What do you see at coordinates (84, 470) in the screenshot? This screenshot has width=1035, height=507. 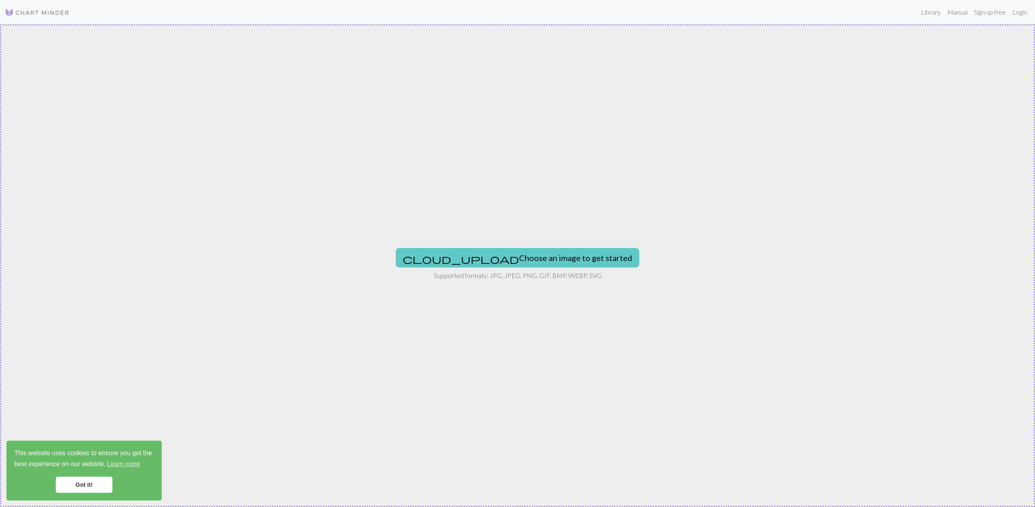 I see `div: cookieconsent` at bounding box center [84, 470].